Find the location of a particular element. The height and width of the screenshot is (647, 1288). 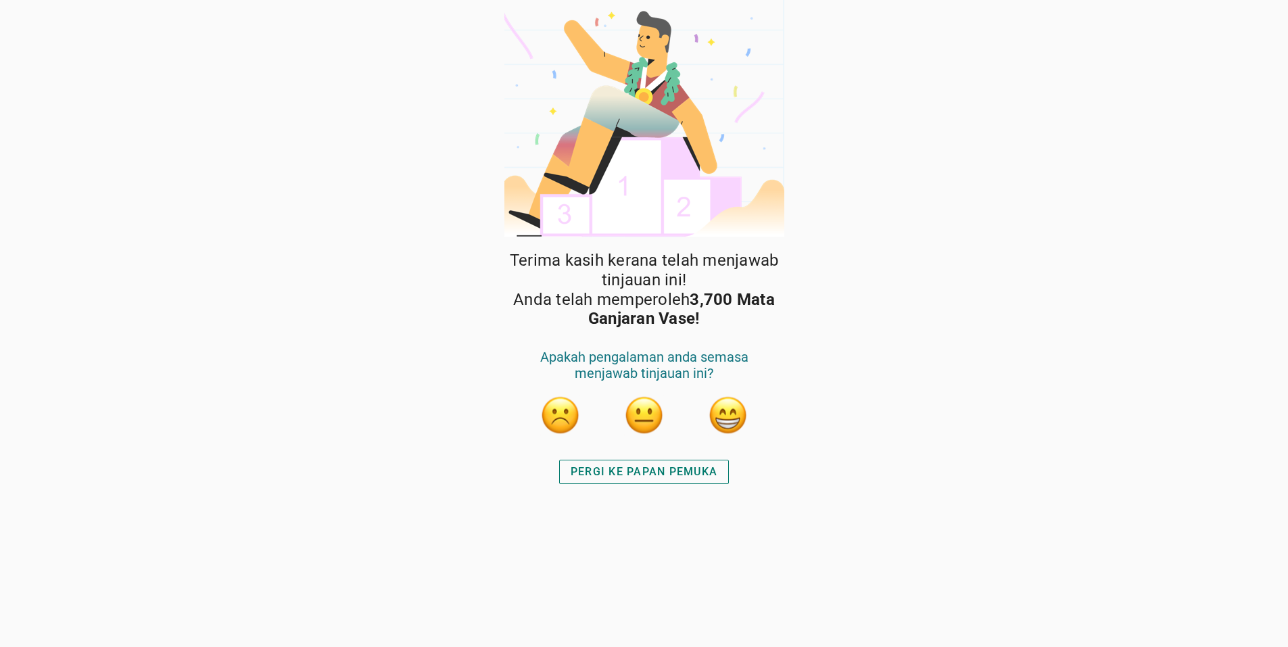

strong: 3,700 Mata Ganjaran Vase! is located at coordinates (681, 309).